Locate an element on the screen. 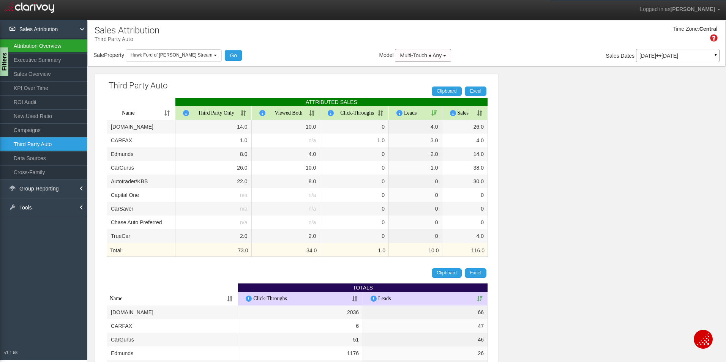  td: 38.0 is located at coordinates (465, 168).